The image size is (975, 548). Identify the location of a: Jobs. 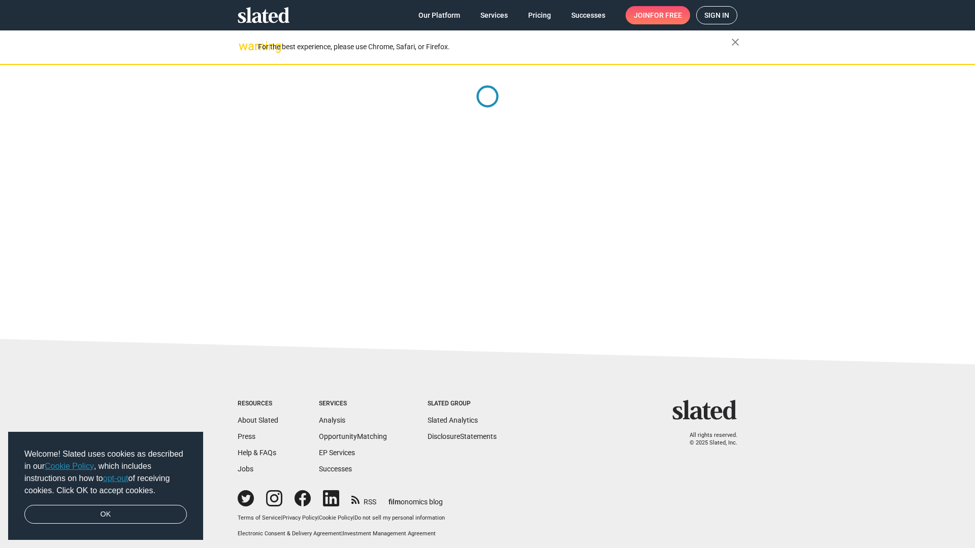
(245, 469).